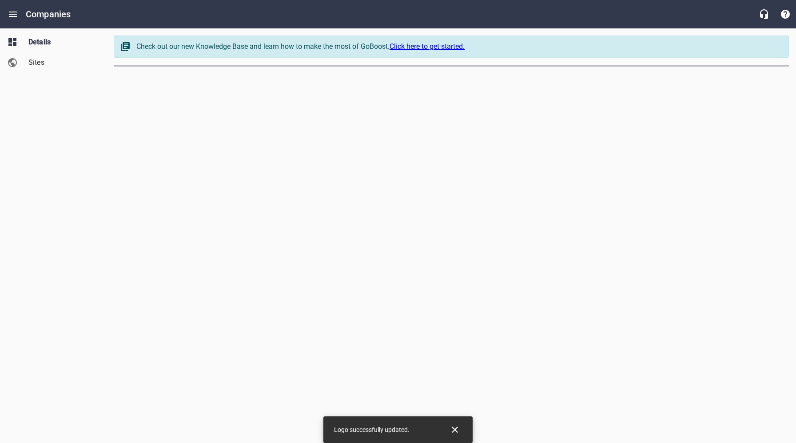 The width and height of the screenshot is (796, 443). I want to click on div: Check out our new Knowledge Base and learn how to make the most of GoBoost., so click(458, 47).